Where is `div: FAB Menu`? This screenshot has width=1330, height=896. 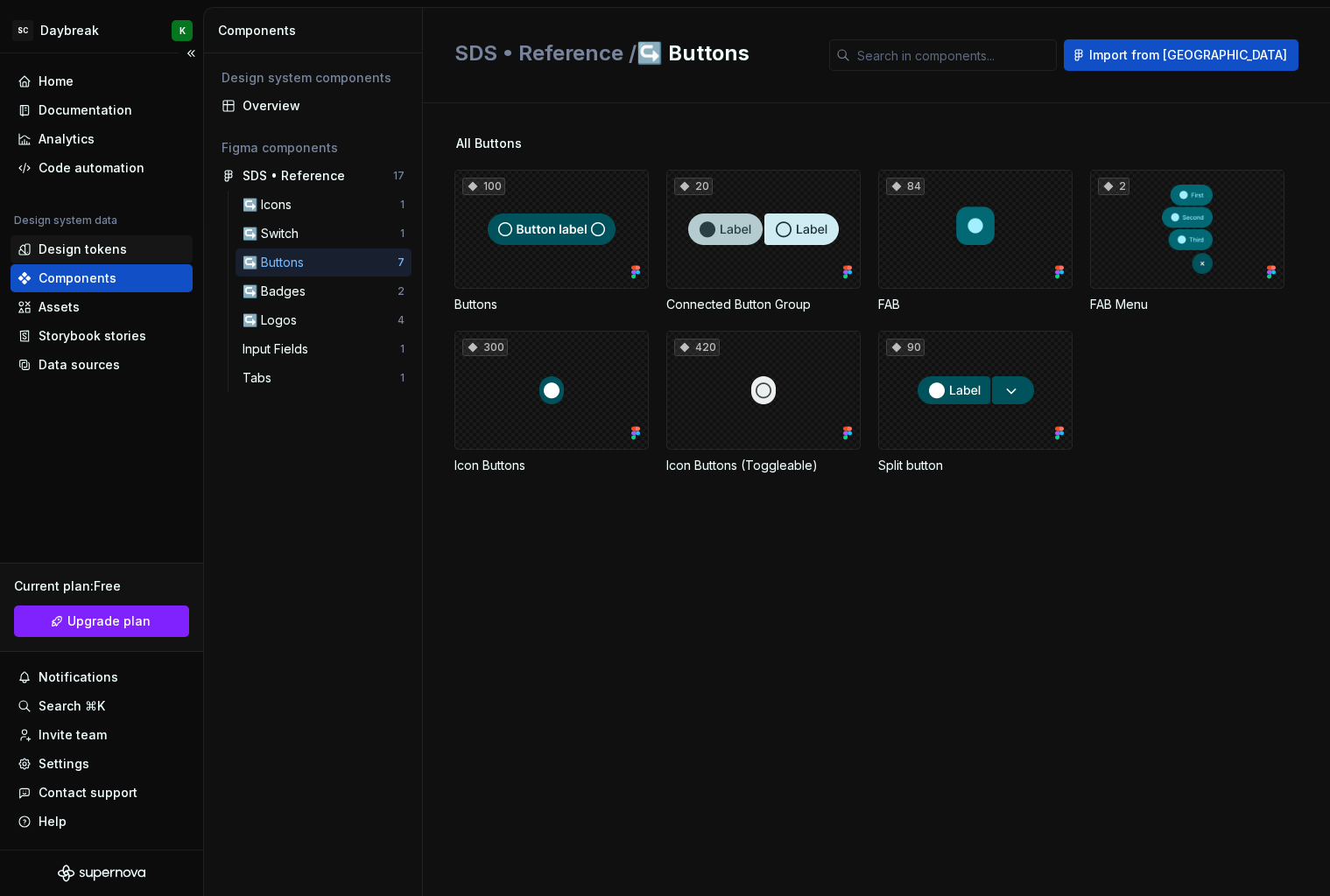 div: FAB Menu is located at coordinates (1187, 304).